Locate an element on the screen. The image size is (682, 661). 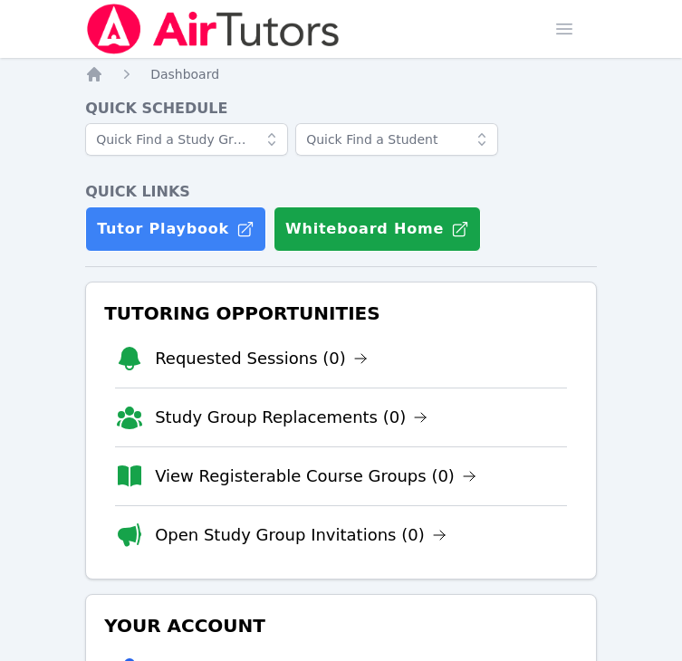
h3: Tutoring Opportunities is located at coordinates (340, 313).